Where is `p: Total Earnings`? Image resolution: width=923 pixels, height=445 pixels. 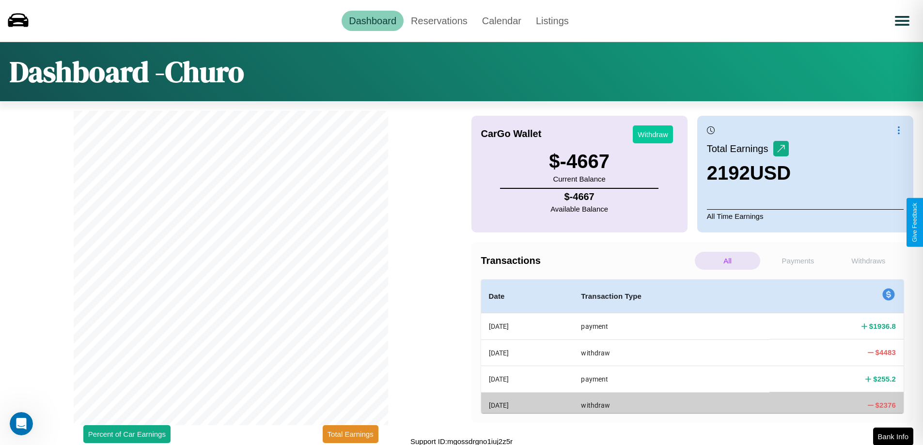
p: Total Earnings is located at coordinates (740, 149).